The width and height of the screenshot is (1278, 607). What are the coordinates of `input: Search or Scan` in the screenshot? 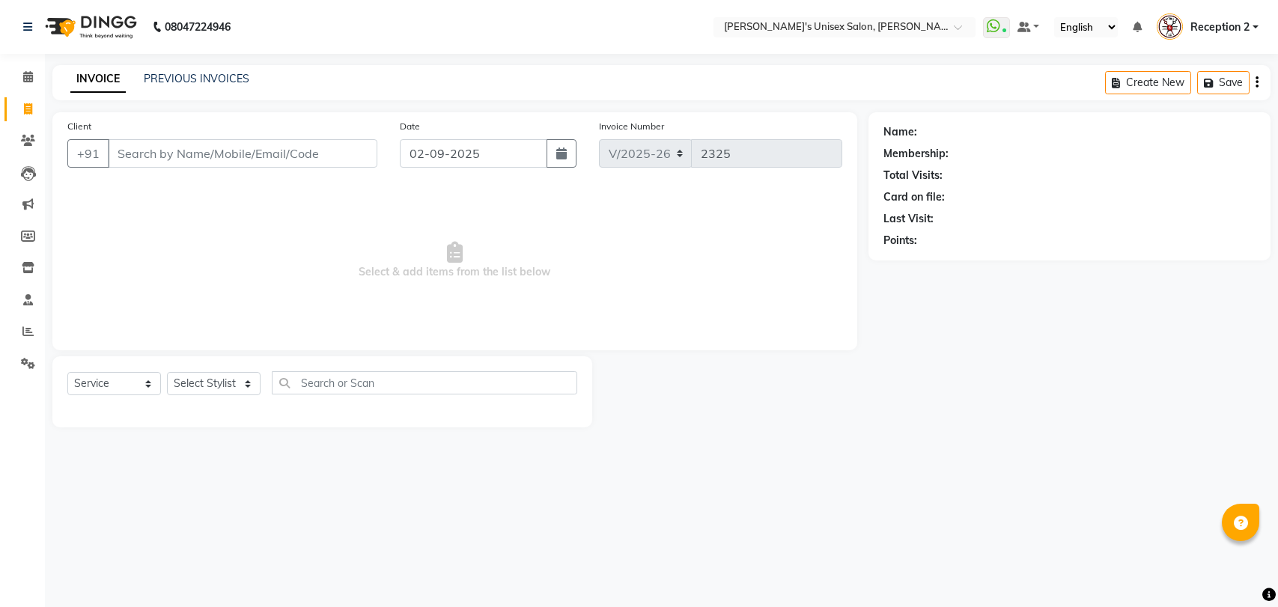 It's located at (424, 383).